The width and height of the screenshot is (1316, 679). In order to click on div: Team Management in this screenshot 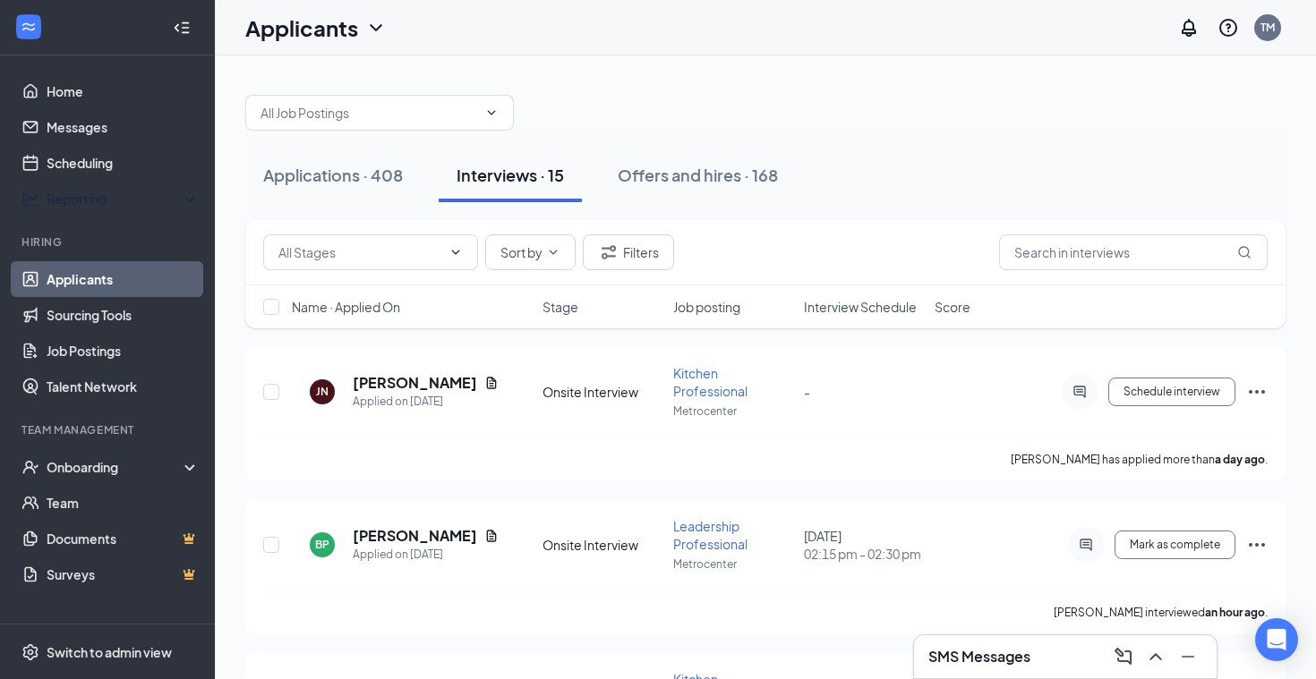, I will do `click(108, 430)`.